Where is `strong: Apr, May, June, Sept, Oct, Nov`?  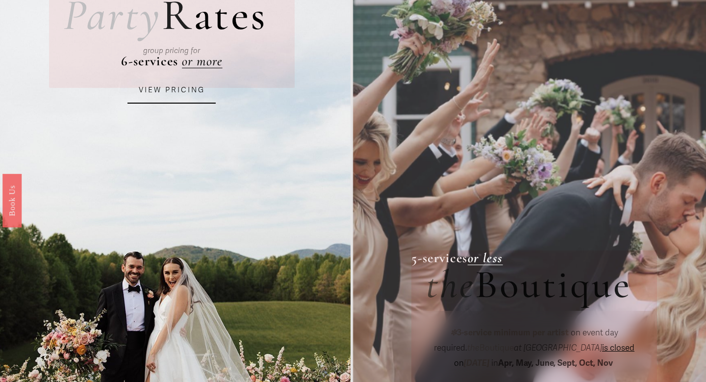 strong: Apr, May, June, Sept, Oct, Nov is located at coordinates (556, 362).